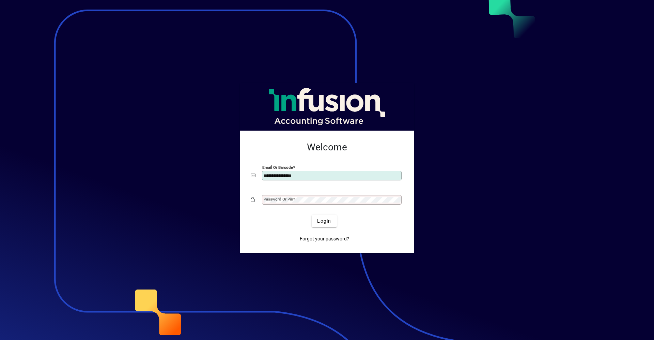 The height and width of the screenshot is (340, 654). Describe the element at coordinates (327, 147) in the screenshot. I see `h2: Welcome` at that location.